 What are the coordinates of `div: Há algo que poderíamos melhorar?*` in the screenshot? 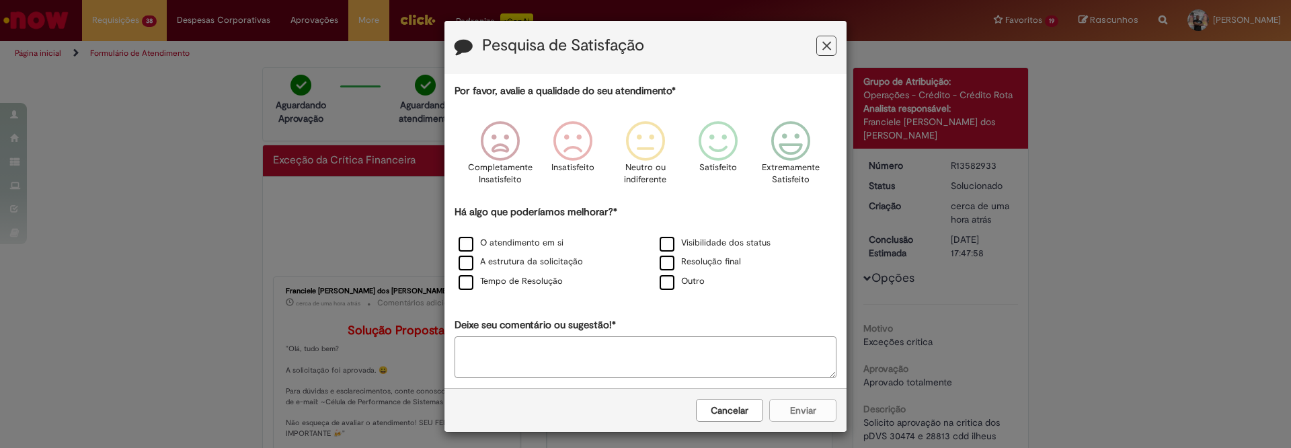 It's located at (646, 248).